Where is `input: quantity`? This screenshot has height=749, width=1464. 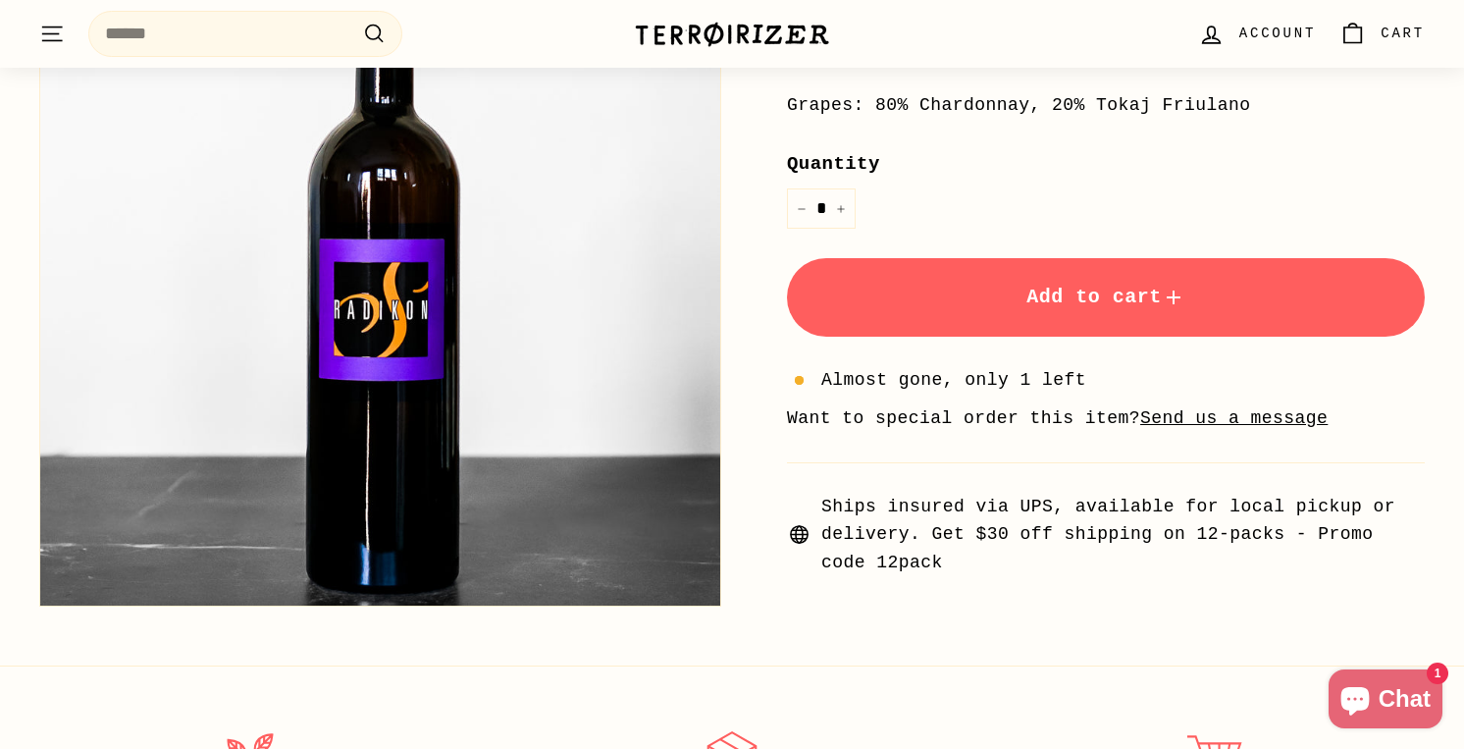 input: quantity is located at coordinates (821, 208).